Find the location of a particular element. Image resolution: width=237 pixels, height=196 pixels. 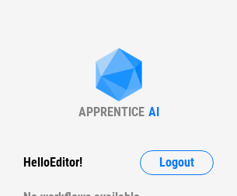

button: Logout is located at coordinates (176, 163).